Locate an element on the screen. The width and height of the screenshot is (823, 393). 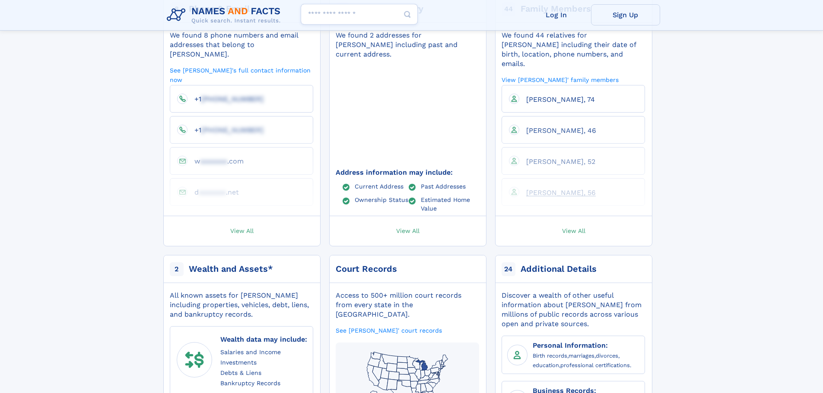
a: Past Addresses is located at coordinates (443, 186).